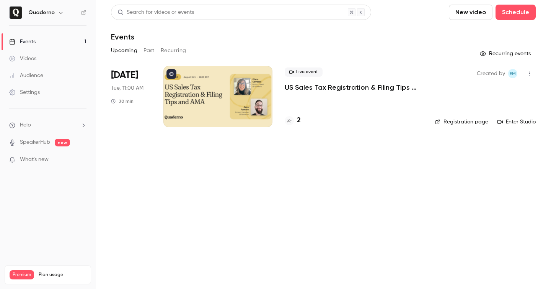 This screenshot has width=551, height=289. Describe the element at coordinates (62, 274) in the screenshot. I see `span: Plan usage` at that location.